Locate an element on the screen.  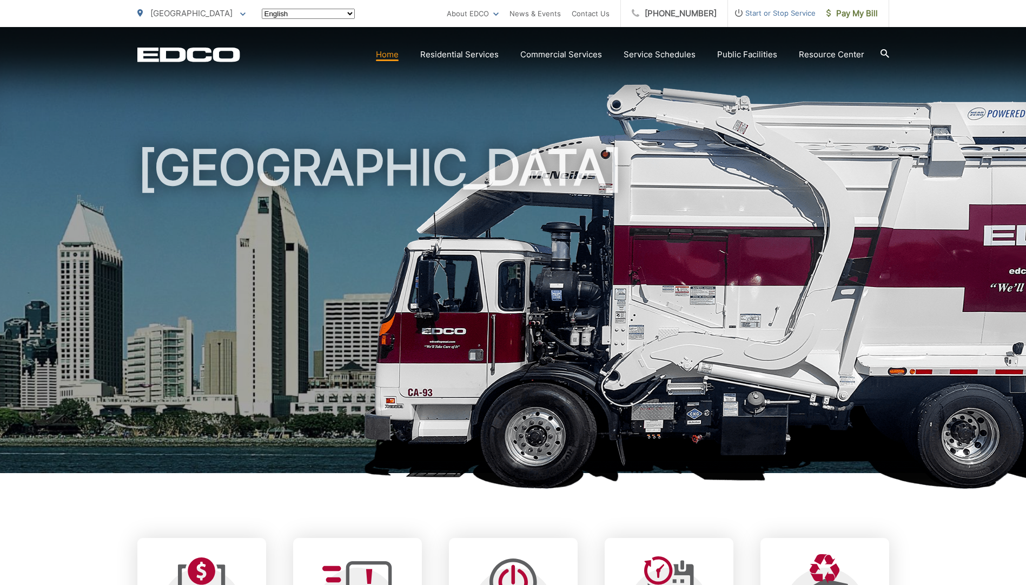
a: Home is located at coordinates (387, 55).